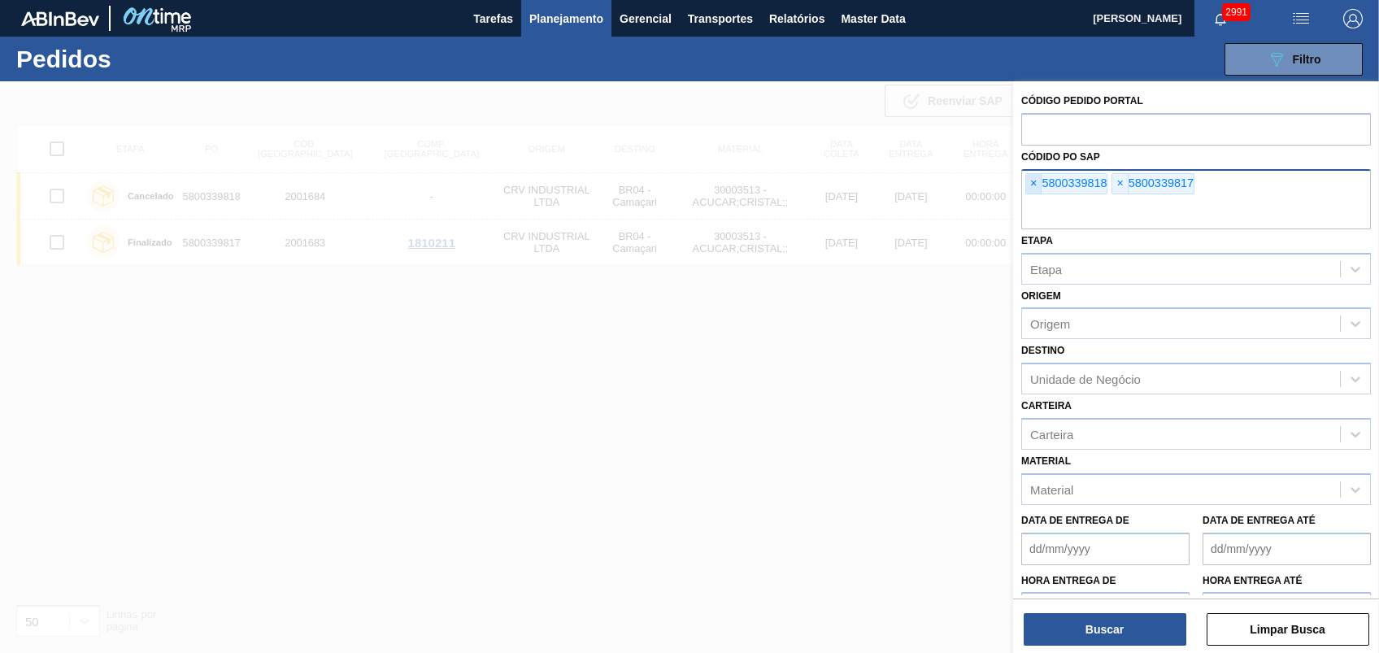  What do you see at coordinates (1287, 581) in the screenshot?
I see `label: Hora entrega até` at bounding box center [1287, 581].